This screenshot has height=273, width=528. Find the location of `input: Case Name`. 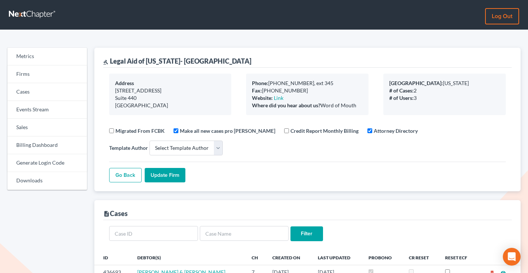

input: Case Name is located at coordinates (244, 234).